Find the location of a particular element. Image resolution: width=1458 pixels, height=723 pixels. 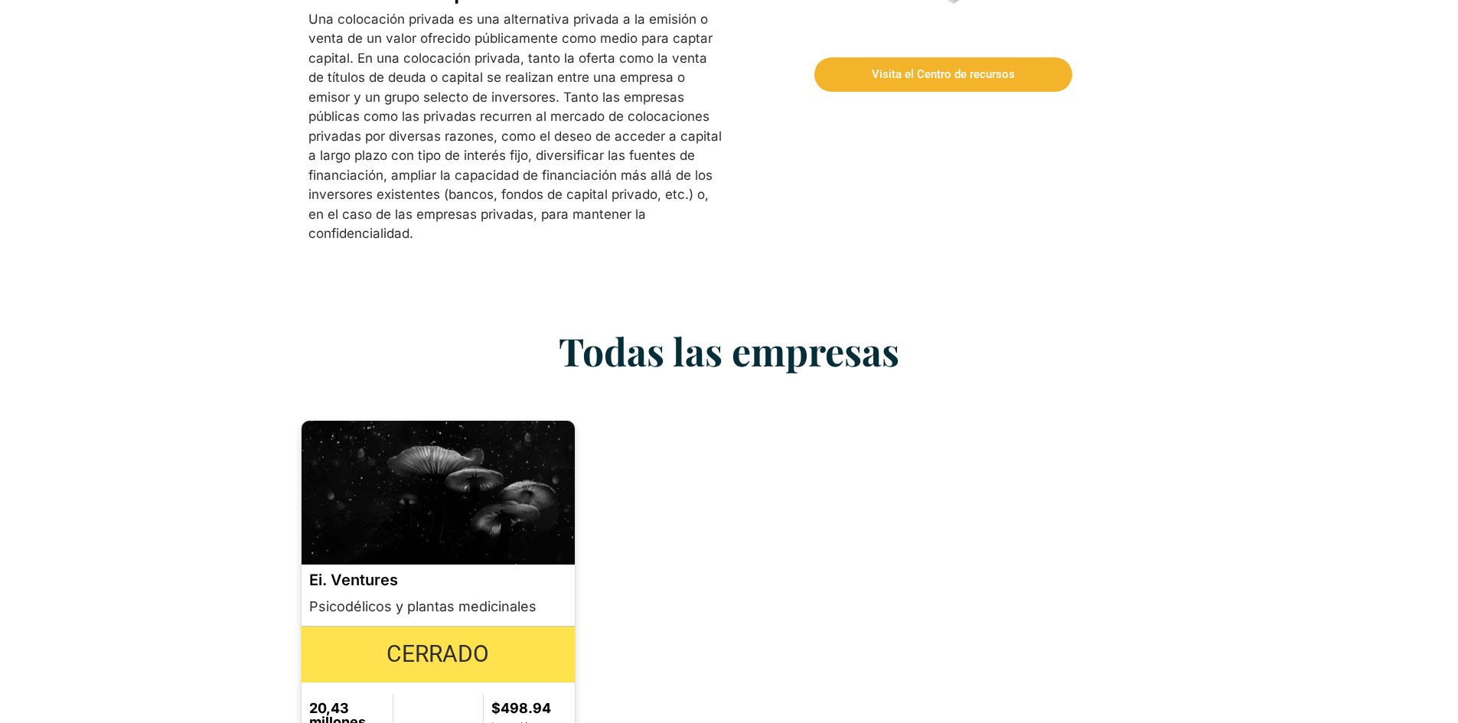

font: Cerrado is located at coordinates (438, 653).